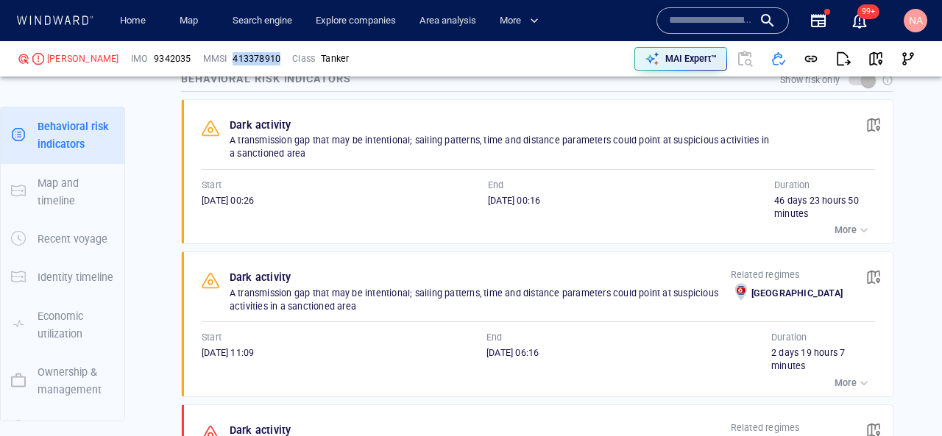  I want to click on div: 413378910, so click(256, 59).